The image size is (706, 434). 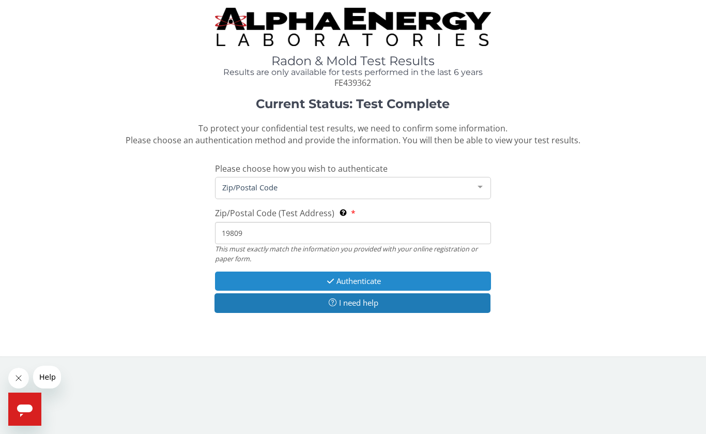 I want to click on div: This must exactly match the information you provided with your online registration or paper form., so click(x=353, y=253).